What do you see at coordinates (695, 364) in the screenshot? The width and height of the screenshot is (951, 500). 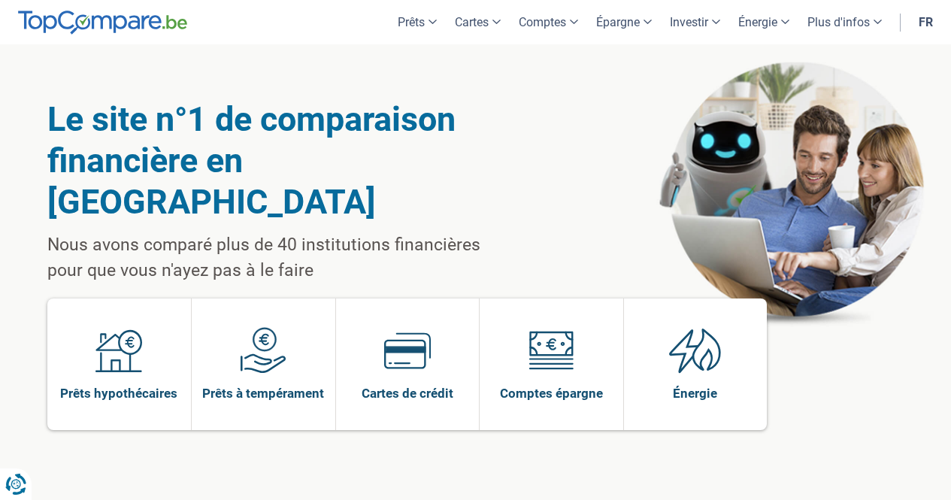 I see `a: Énergie Énergie` at bounding box center [695, 364].